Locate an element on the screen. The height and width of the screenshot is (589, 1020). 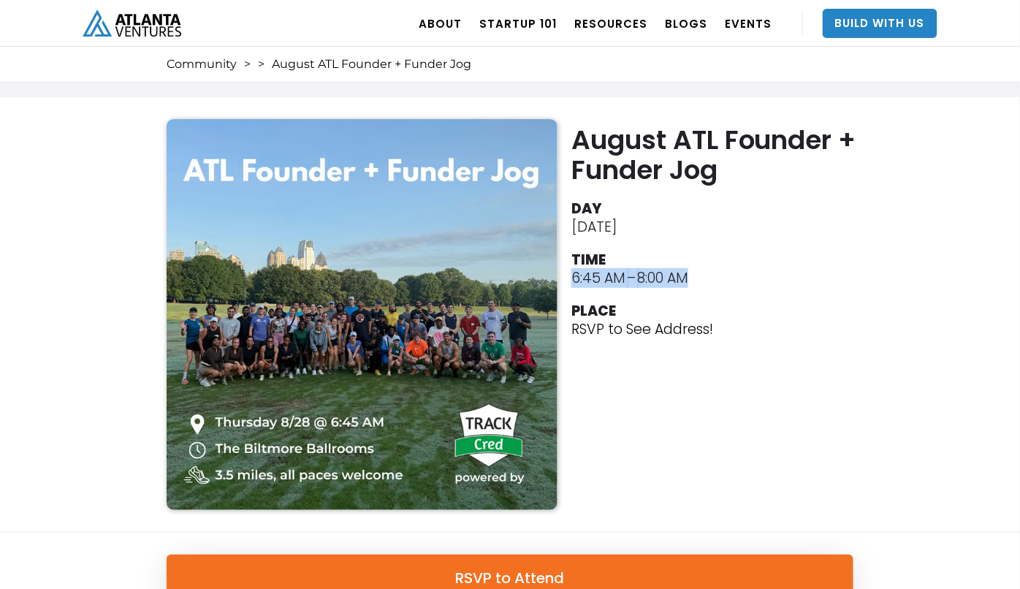
a: EVENTS is located at coordinates (749, 23).